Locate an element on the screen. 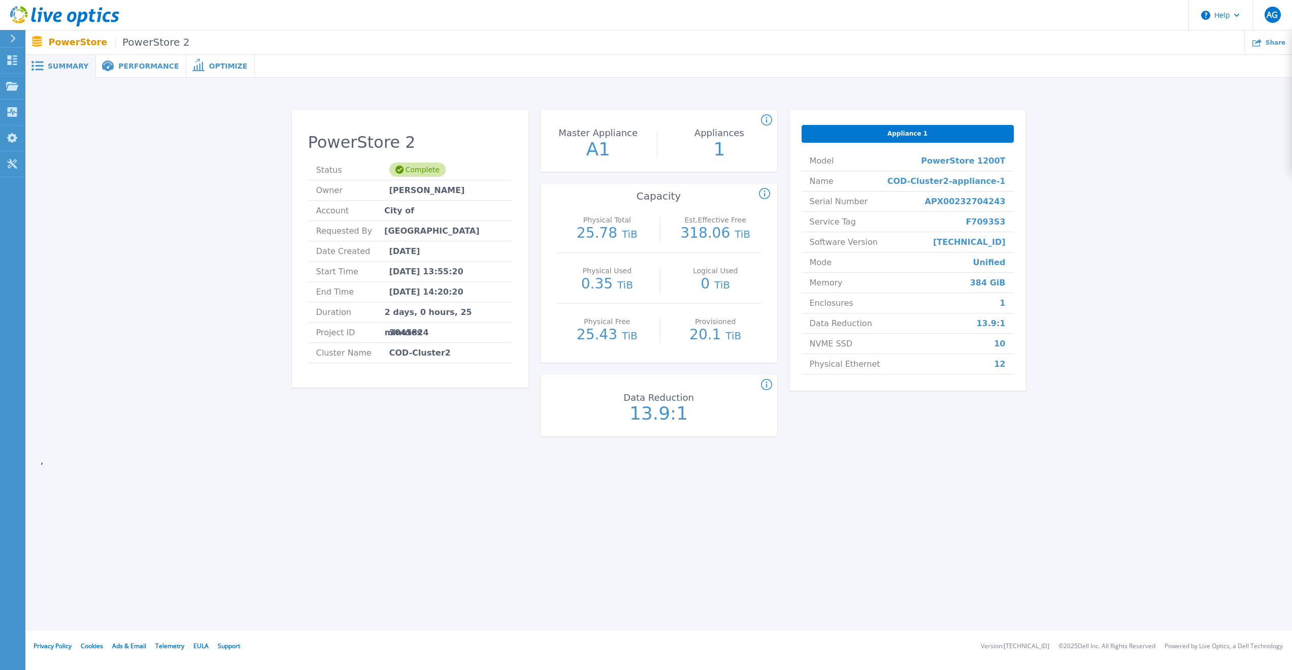 The width and height of the screenshot is (1292, 670). span: Date Created is located at coordinates (353, 251).